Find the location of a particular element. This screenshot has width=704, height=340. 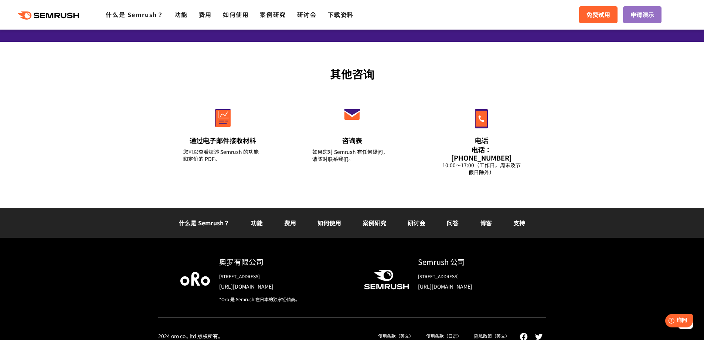

a: 下载资料 is located at coordinates (341, 14).